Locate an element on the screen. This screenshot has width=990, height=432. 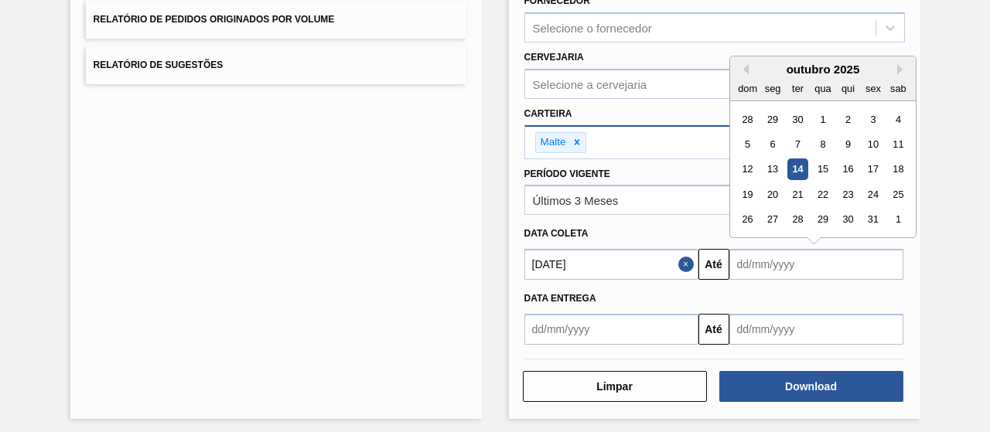
div: Choose sexta-feira, 17 de outubro de 2025 is located at coordinates (873, 169).